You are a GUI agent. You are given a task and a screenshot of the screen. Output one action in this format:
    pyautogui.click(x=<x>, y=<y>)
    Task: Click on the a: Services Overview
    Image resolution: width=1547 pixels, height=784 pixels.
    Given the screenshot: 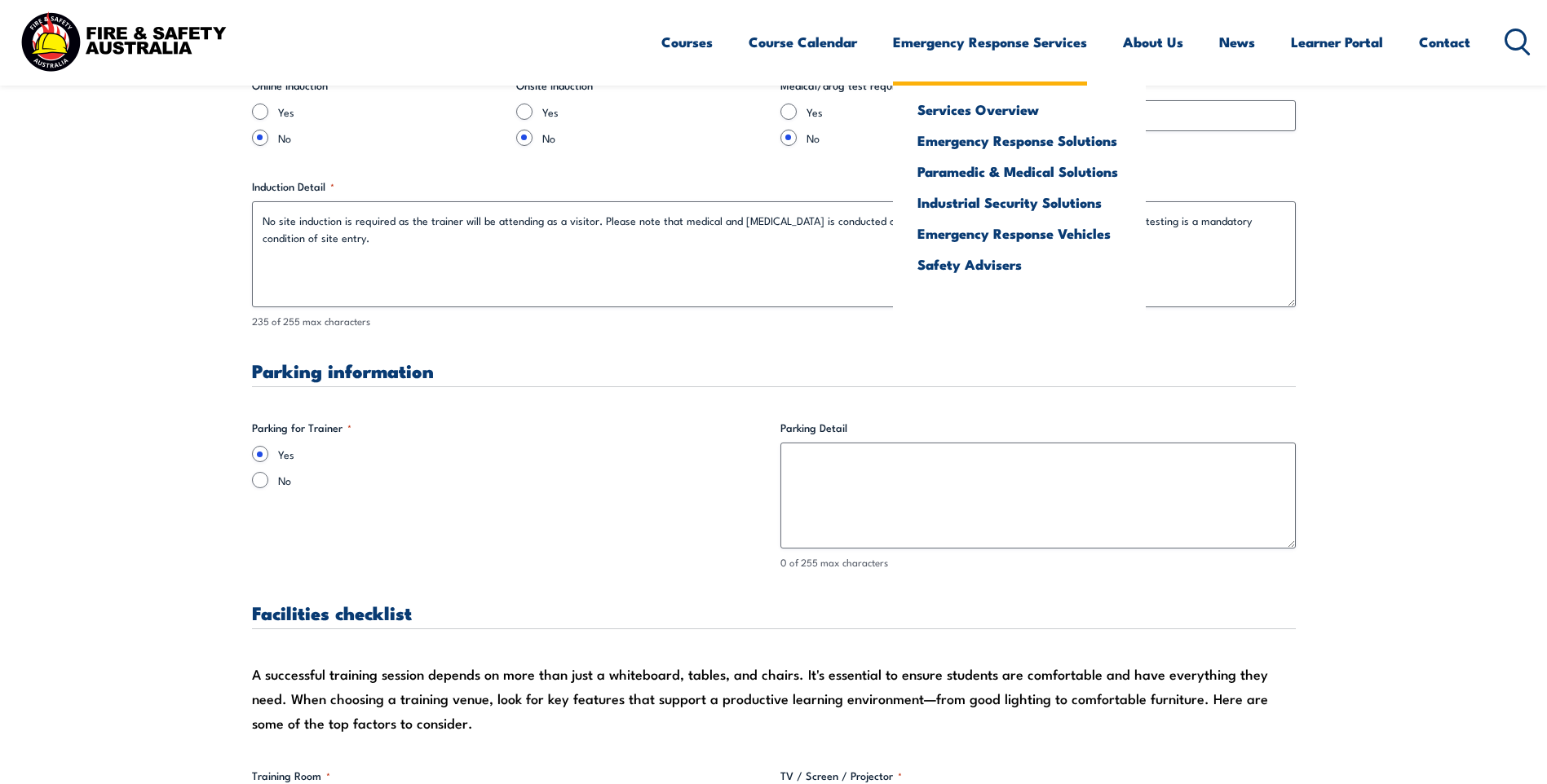 What is the action you would take?
    pyautogui.click(x=1020, y=109)
    